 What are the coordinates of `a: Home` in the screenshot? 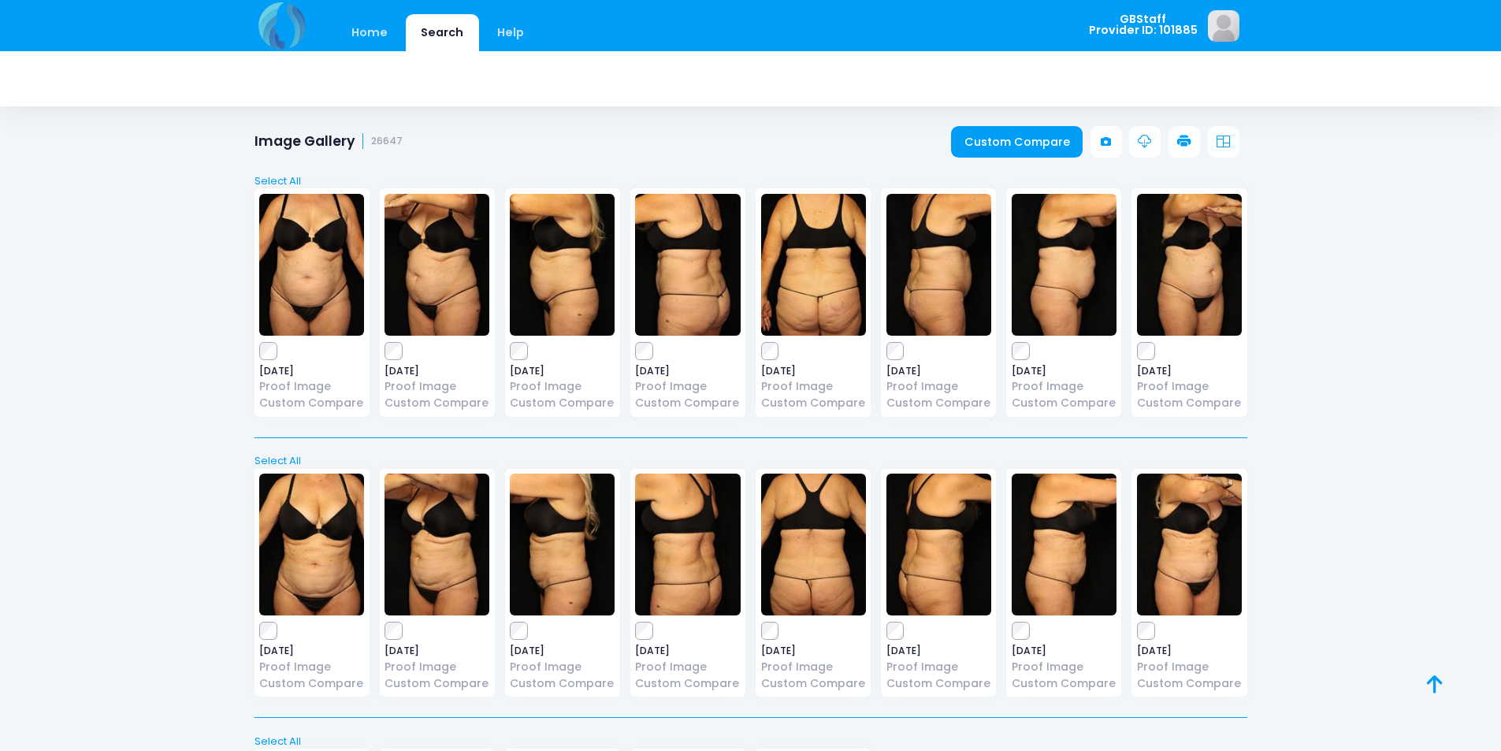 It's located at (370, 32).